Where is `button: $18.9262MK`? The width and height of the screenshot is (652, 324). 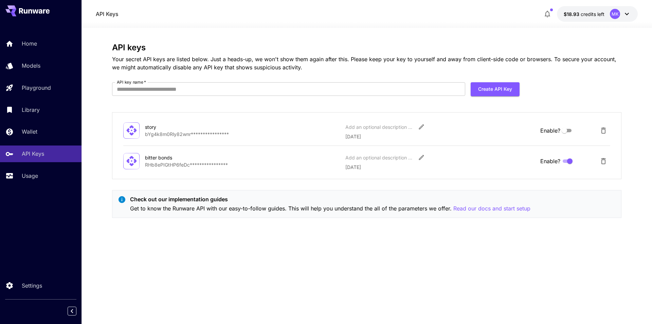
button: $18.9262MK is located at coordinates (598, 14).